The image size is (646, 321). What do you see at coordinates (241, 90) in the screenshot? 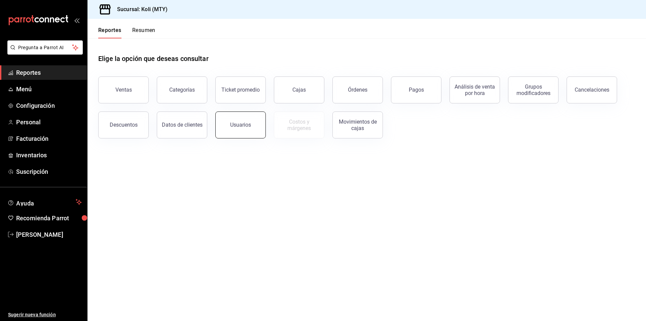
I see `div: Ticket promedio` at bounding box center [241, 90].